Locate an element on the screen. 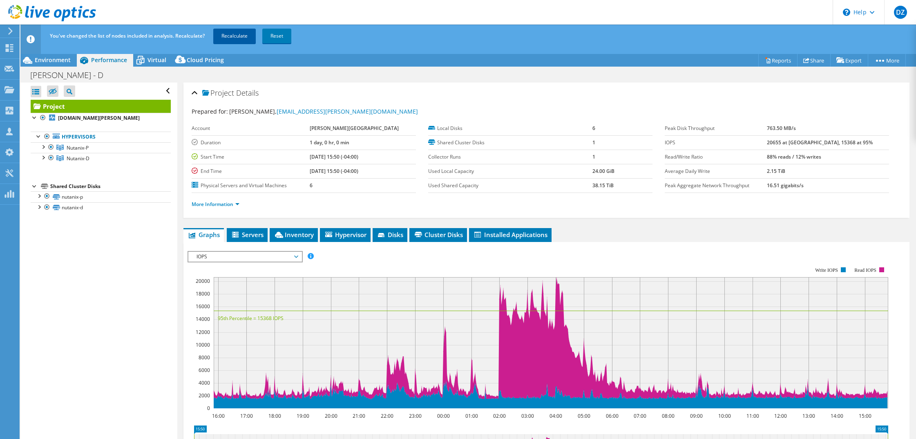  text: 18:00 is located at coordinates (274, 416).